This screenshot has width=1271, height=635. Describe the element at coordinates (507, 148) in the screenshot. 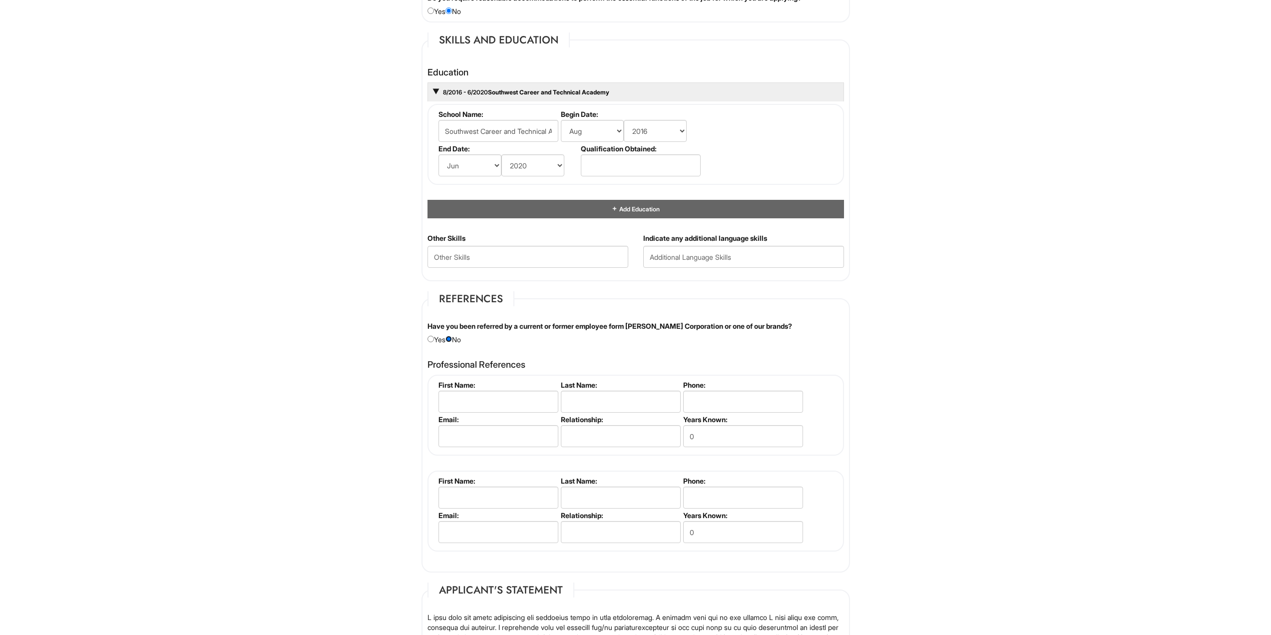

I see `label: End Date:` at that location.